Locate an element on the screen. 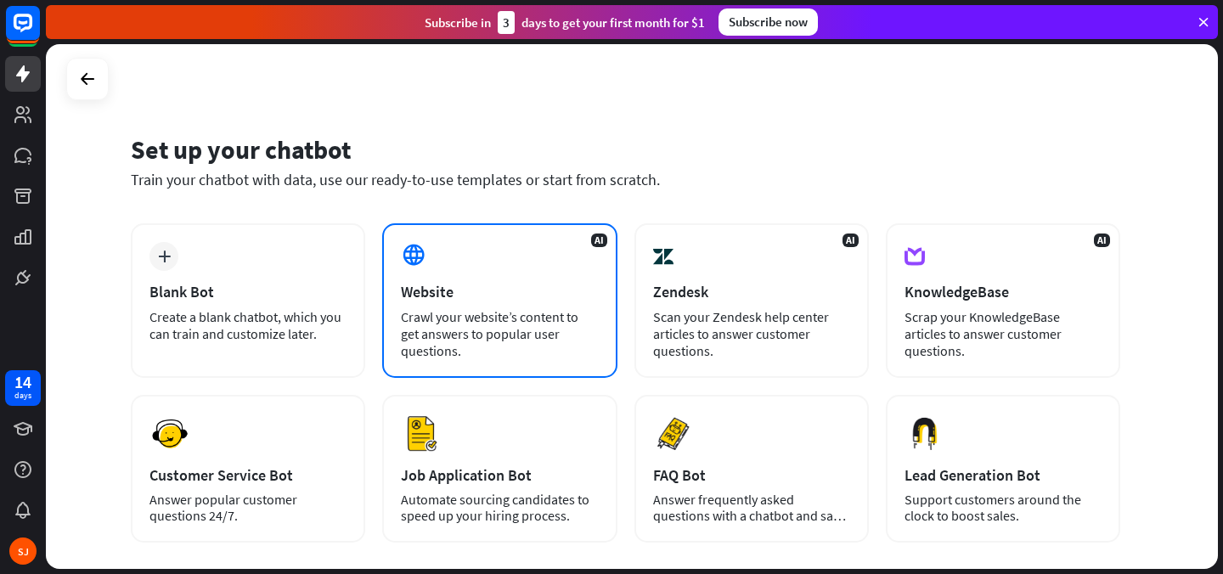 The image size is (1223, 574). div: 14 is located at coordinates (23, 382).